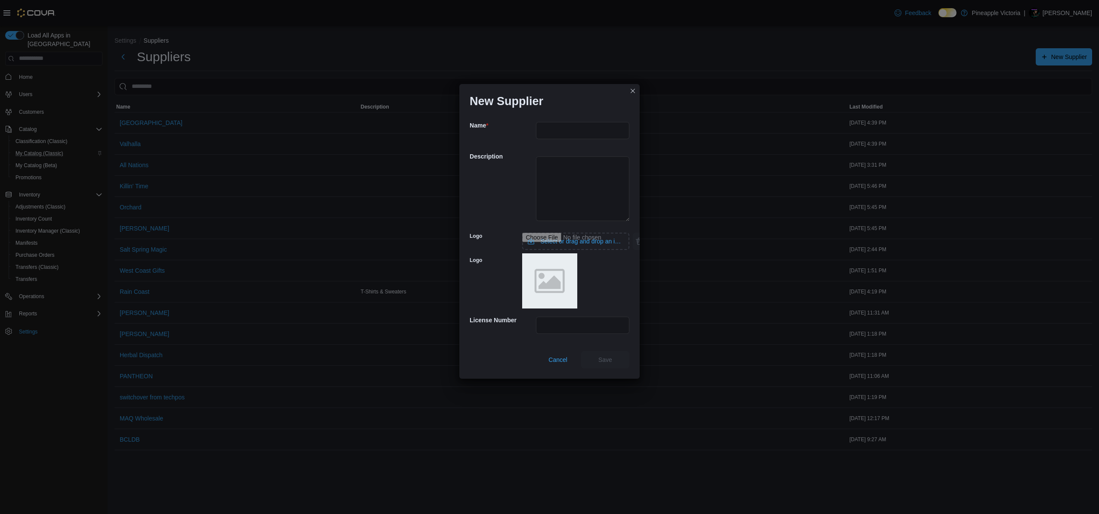  What do you see at coordinates (502, 156) in the screenshot?
I see `h5: Description` at bounding box center [502, 156].